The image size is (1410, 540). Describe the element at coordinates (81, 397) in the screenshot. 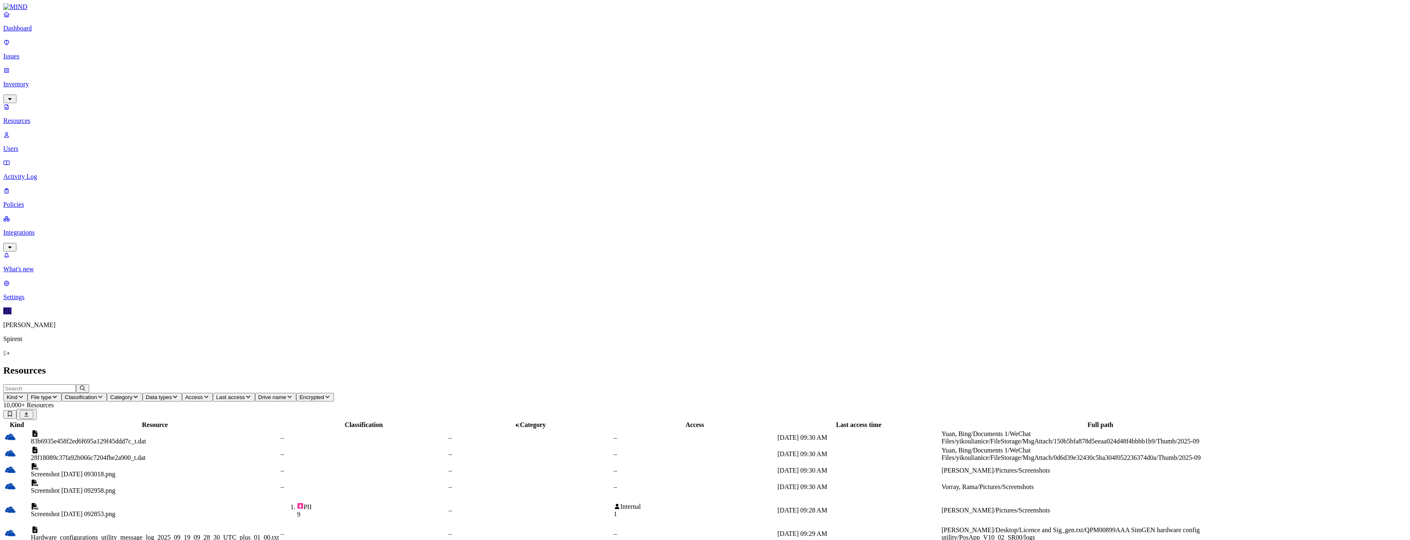

I see `span: Classification` at that location.